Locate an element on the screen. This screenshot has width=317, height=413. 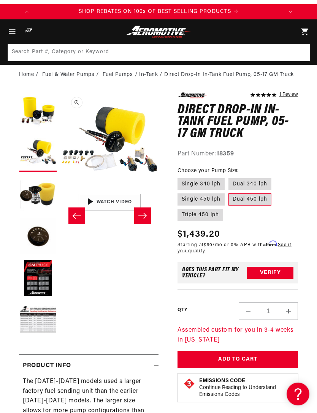
button: Load image 4 in gallery view is located at coordinates (38, 237).